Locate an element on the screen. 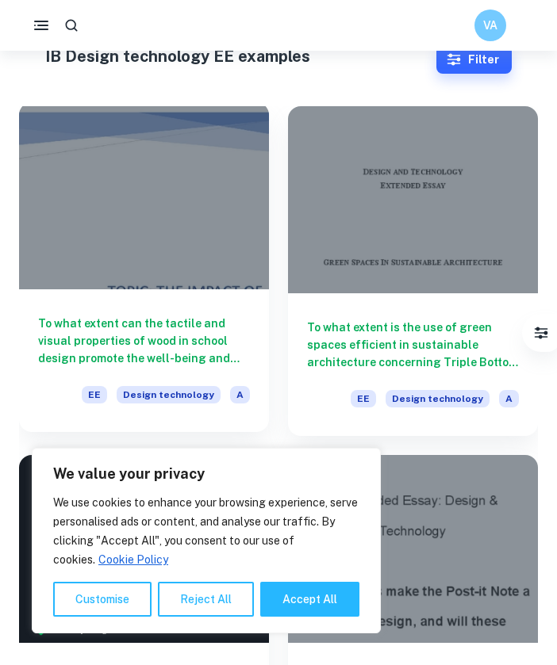  a: To what extent can the tactile and visual properties of wood in school design promote the well-be... is located at coordinates (144, 271).